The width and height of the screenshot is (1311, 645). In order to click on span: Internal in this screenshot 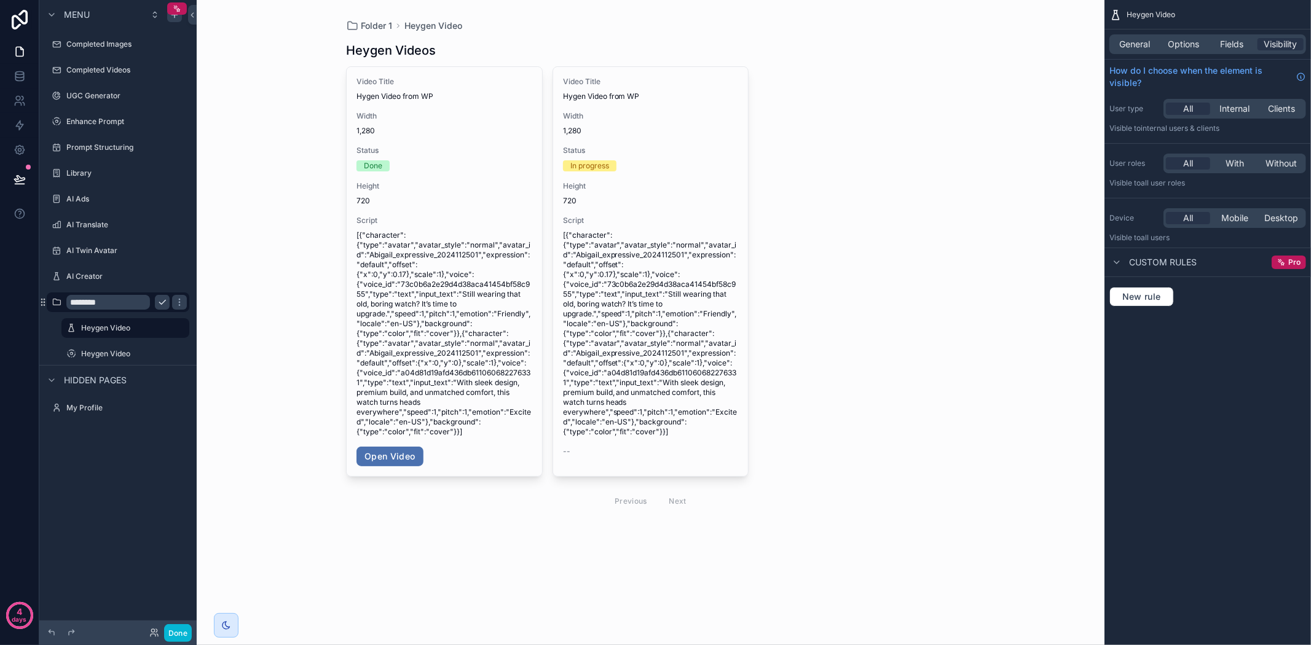, I will do `click(1235, 109)`.